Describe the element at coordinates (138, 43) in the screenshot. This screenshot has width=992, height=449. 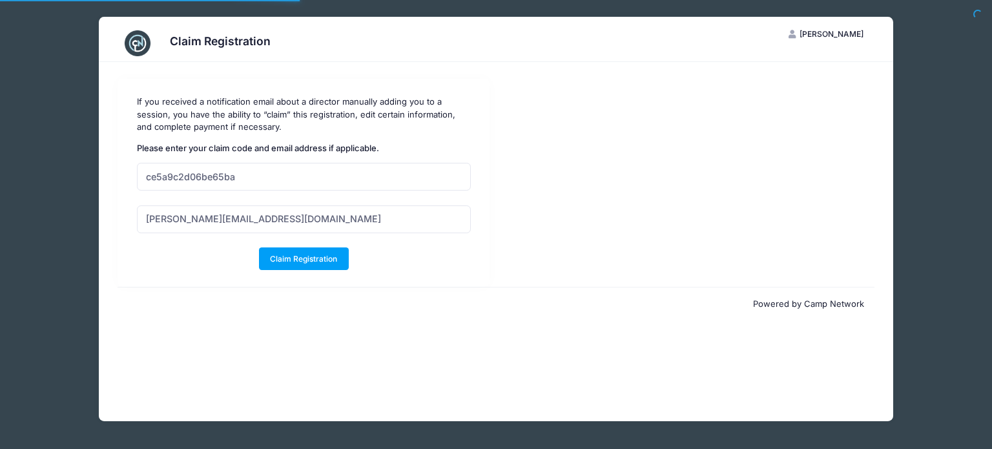
I see `img: CampNetwork` at that location.